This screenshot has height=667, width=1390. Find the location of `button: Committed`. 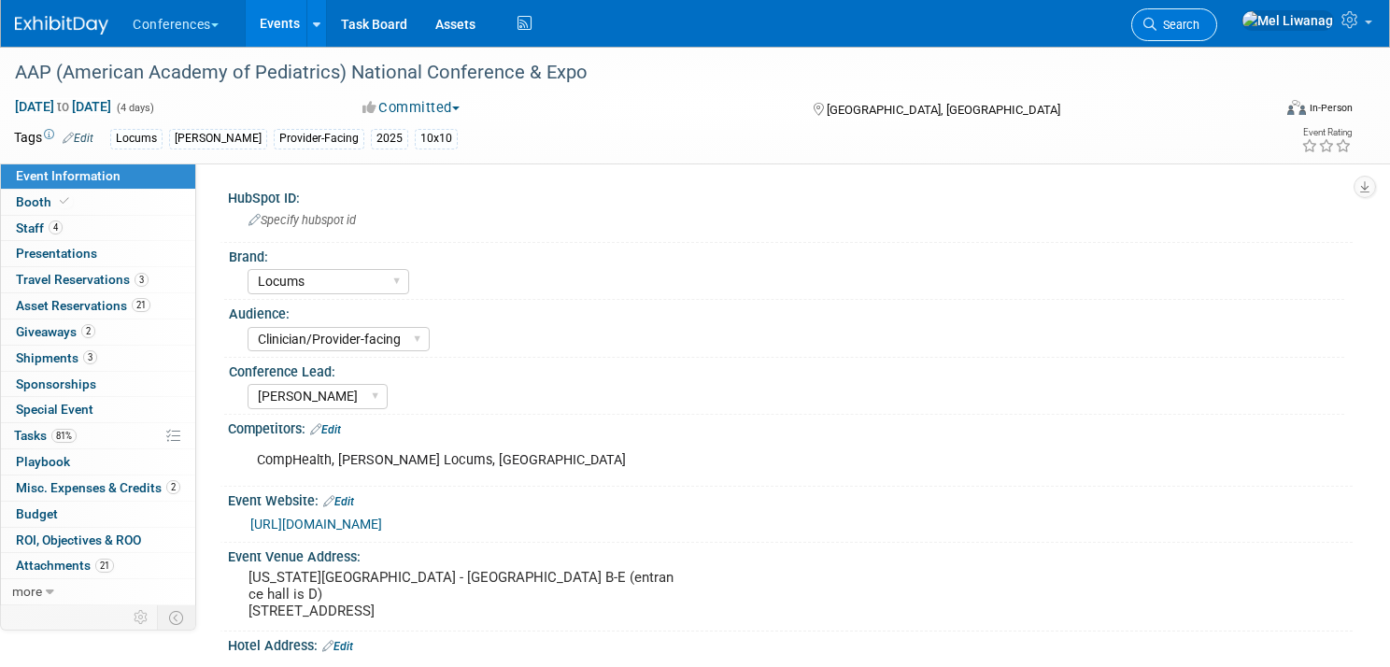

button: Committed is located at coordinates (411, 107).